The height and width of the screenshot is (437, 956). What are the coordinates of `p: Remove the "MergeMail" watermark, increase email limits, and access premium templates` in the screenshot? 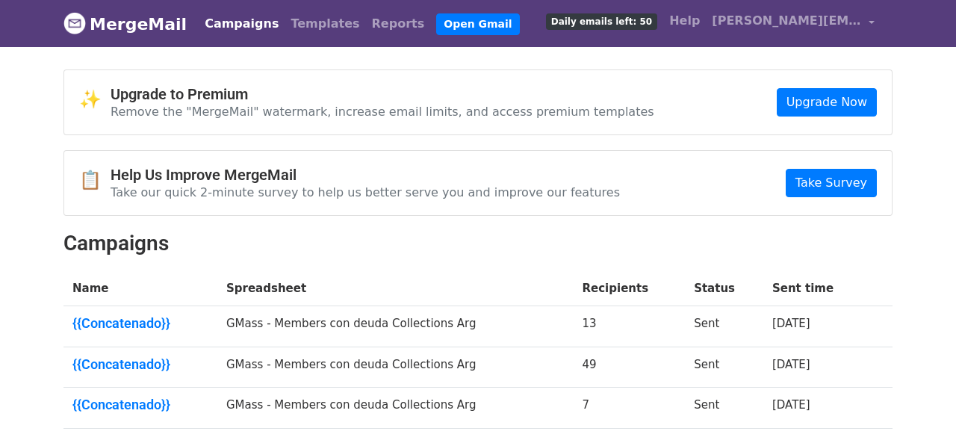 It's located at (382, 111).